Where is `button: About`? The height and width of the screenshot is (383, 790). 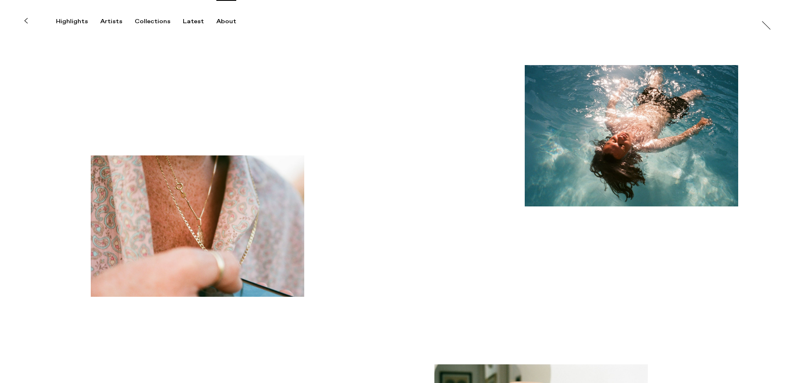 button: About is located at coordinates (233, 22).